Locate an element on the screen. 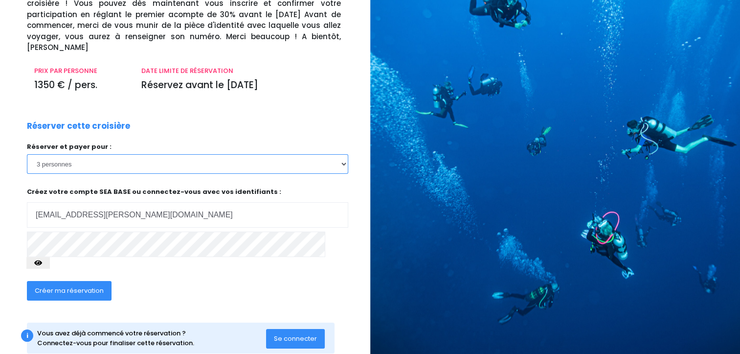  div: i is located at coordinates (27, 335).